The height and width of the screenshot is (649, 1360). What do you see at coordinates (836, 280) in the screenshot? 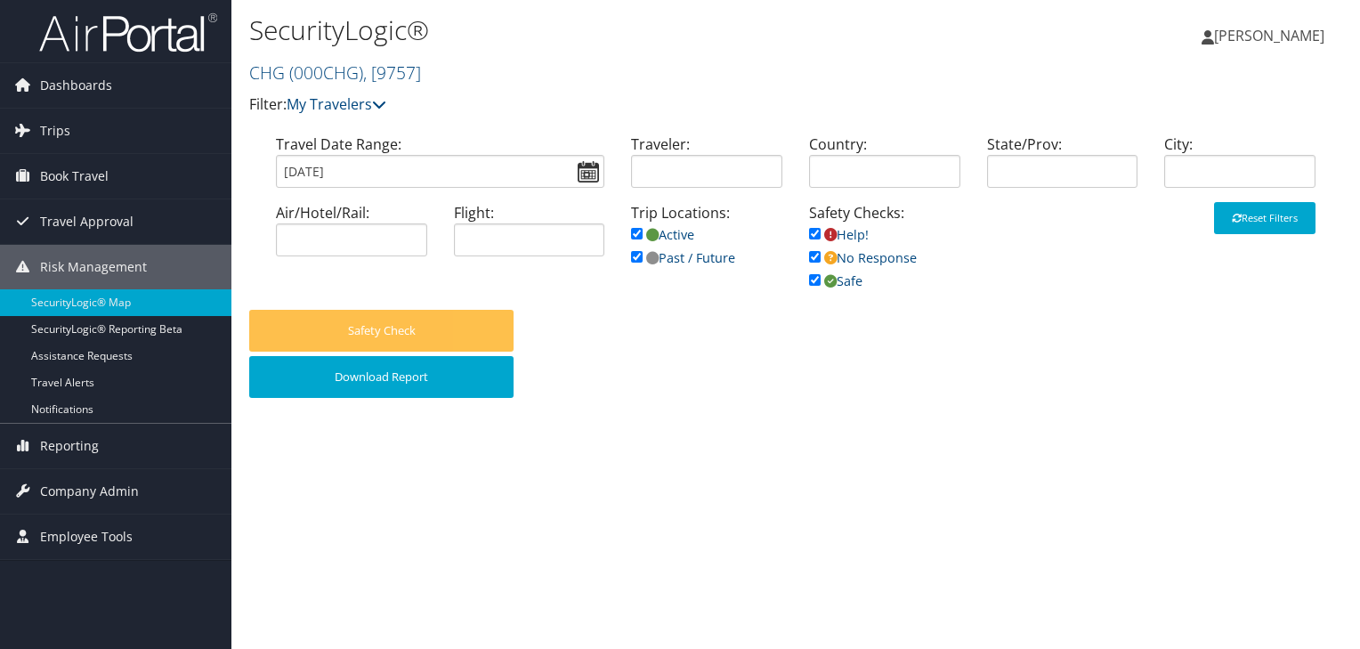
I see `a: Safe` at bounding box center [836, 280].